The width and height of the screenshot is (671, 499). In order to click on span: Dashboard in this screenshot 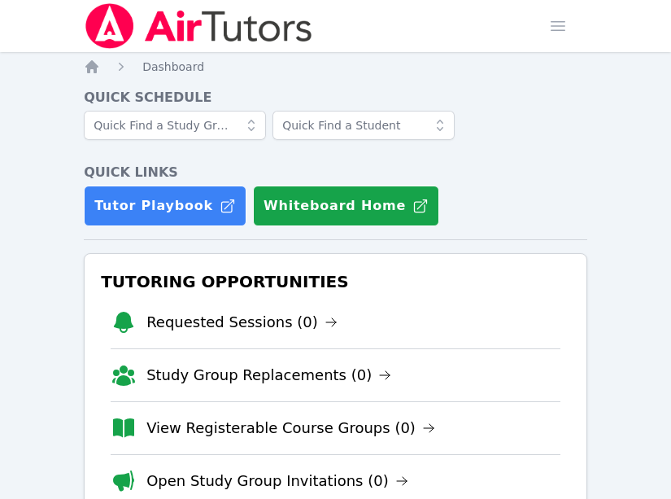, I will do `click(173, 67)`.